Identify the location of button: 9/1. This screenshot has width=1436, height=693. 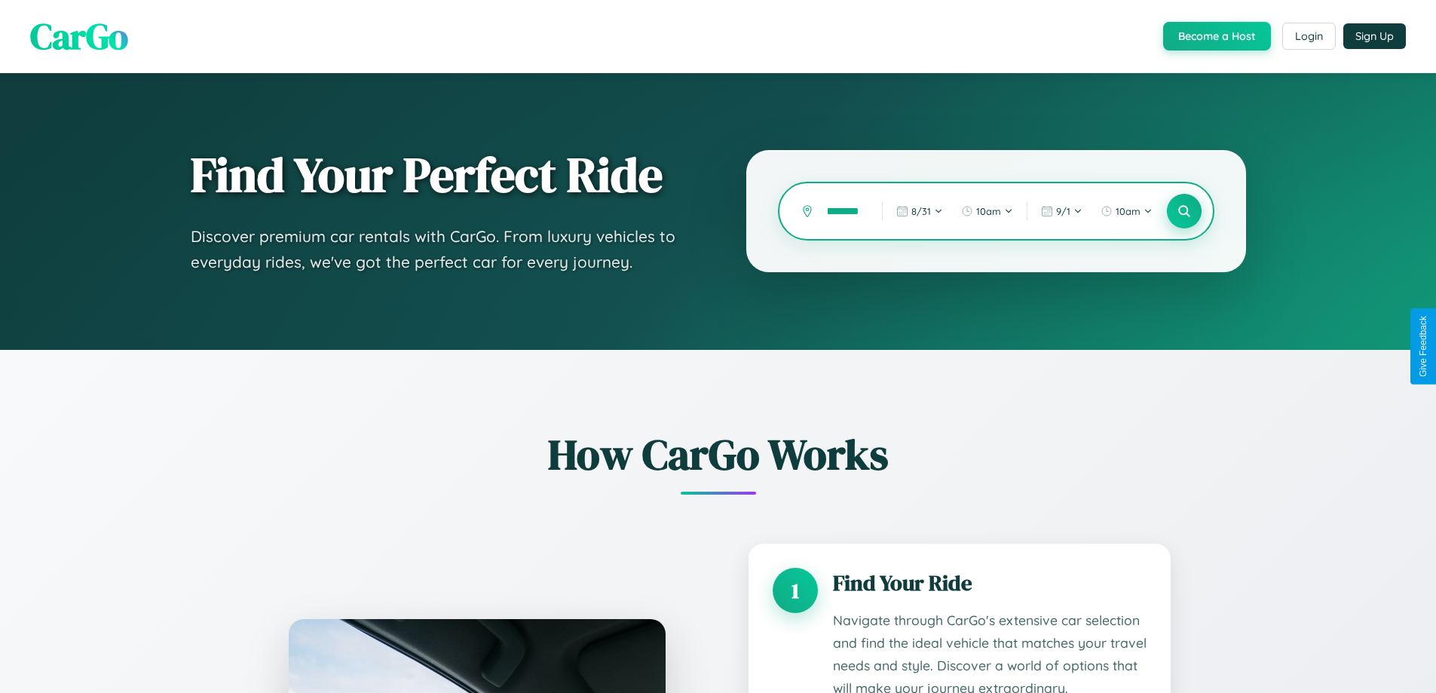
(1062, 211).